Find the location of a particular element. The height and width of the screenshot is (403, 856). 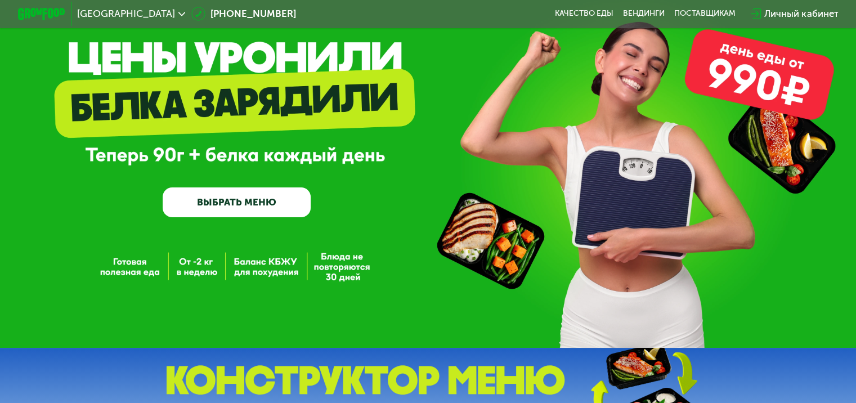

a: Вендинги is located at coordinates (644, 14).